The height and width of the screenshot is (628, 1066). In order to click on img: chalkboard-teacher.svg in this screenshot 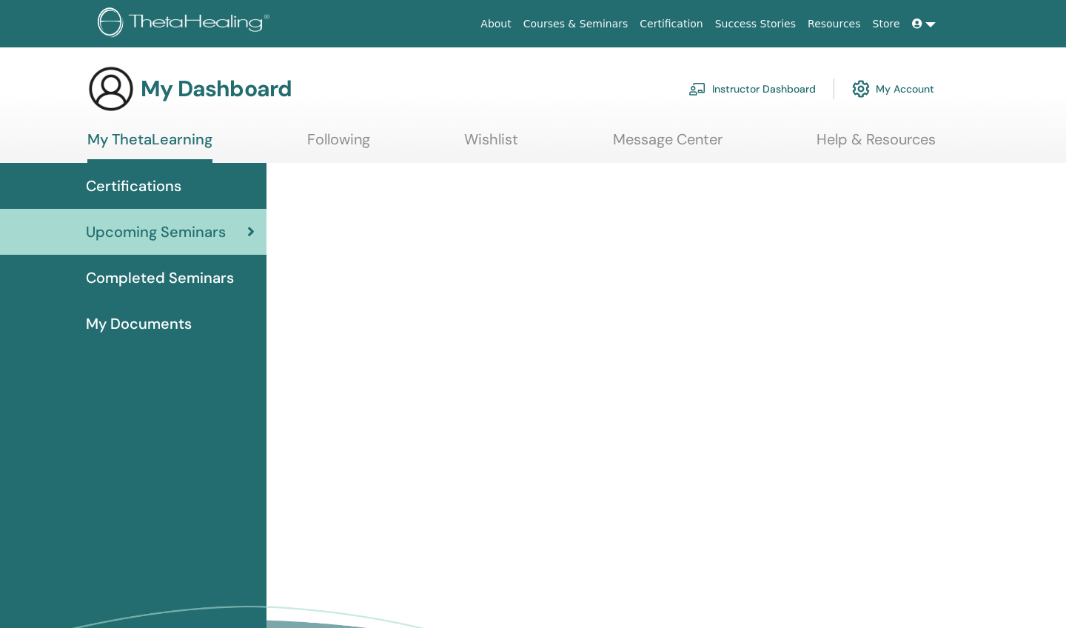, I will do `click(698, 89)`.